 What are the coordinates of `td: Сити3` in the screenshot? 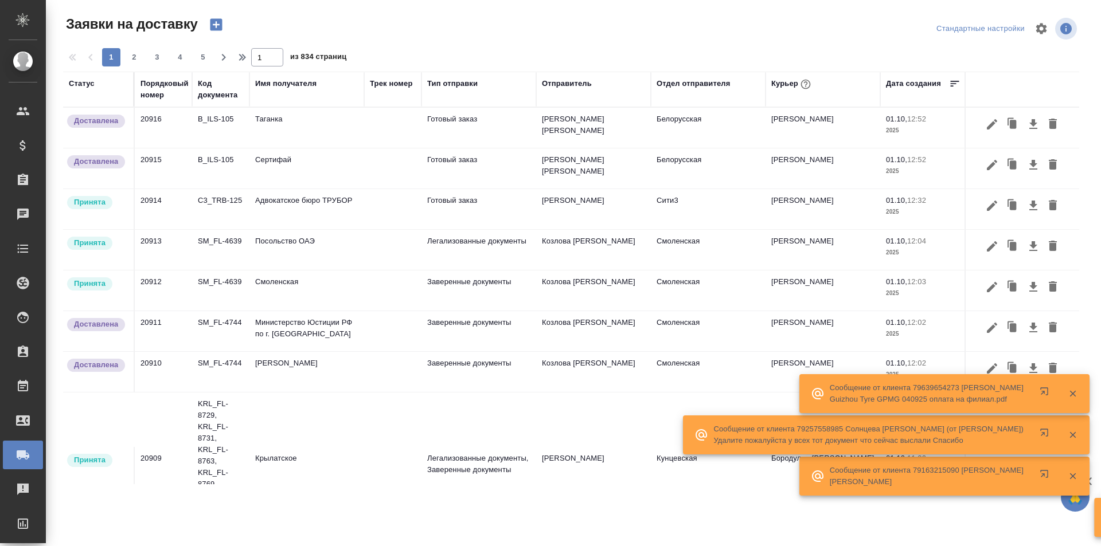 It's located at (708, 209).